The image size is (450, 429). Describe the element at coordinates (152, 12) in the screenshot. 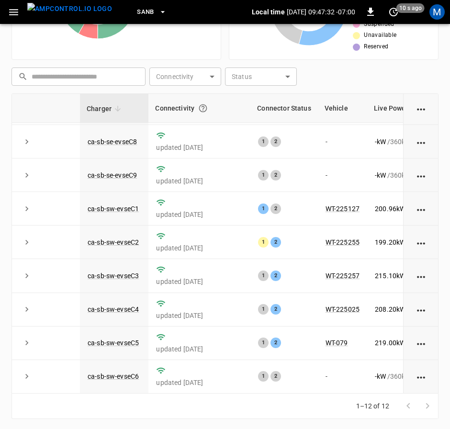

I see `button: SanB` at that location.